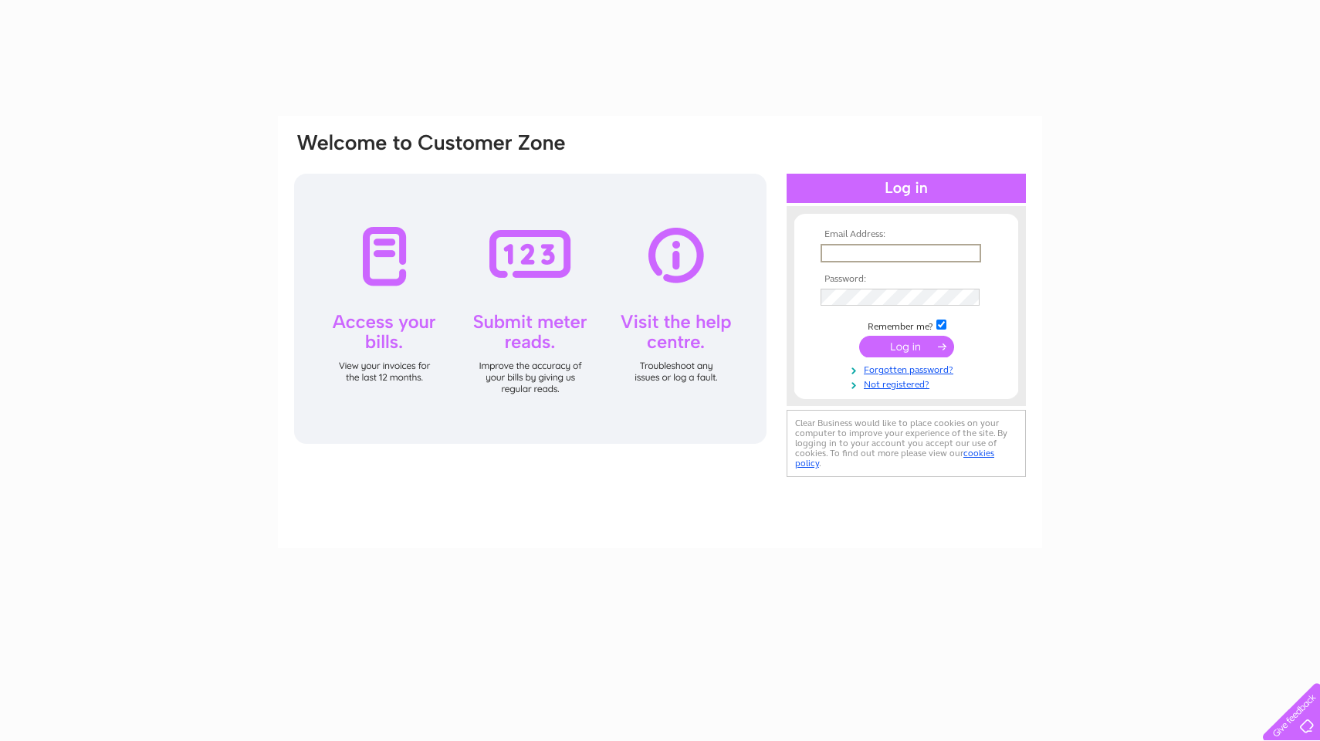 This screenshot has height=741, width=1320. I want to click on th: Email Address:, so click(907, 235).